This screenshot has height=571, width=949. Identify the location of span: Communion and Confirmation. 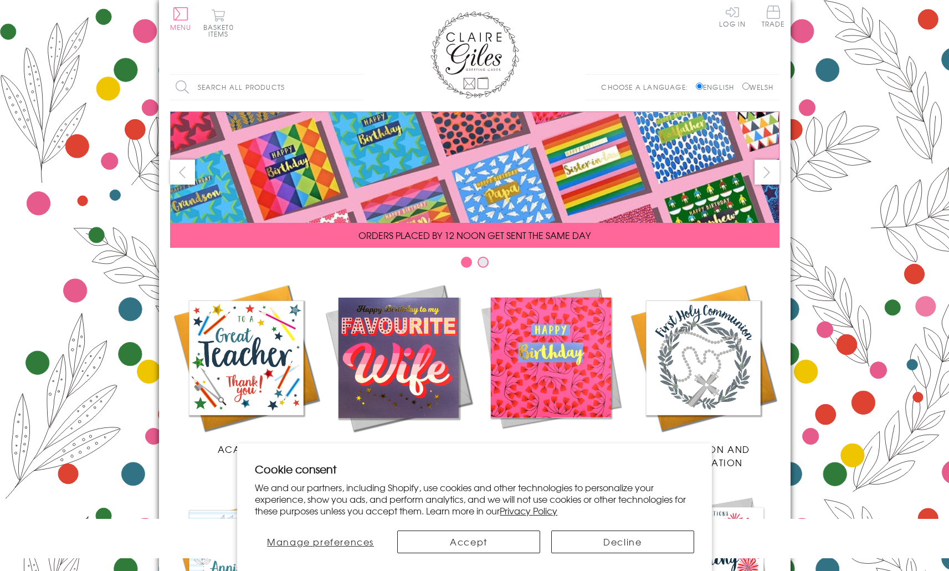
(703, 455).